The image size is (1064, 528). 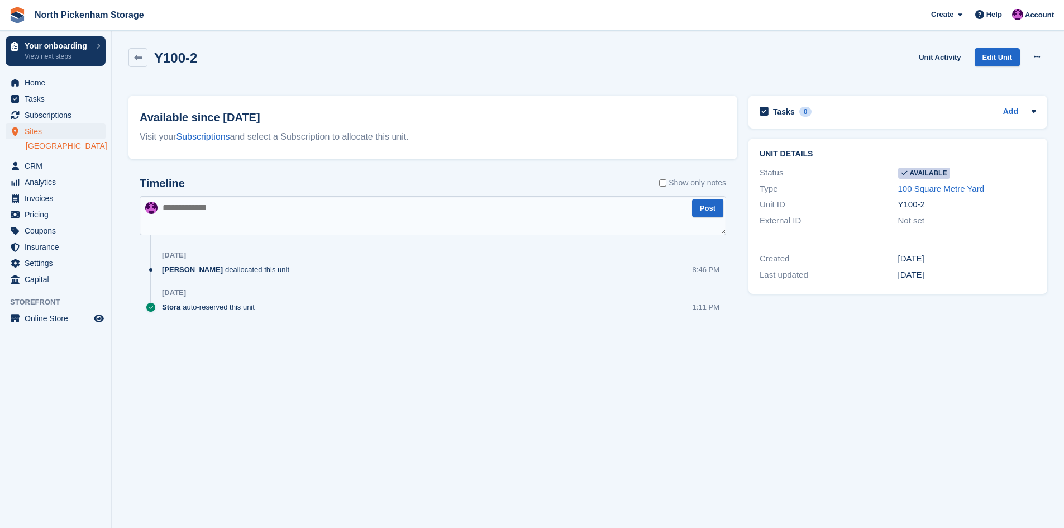 I want to click on button: Post, so click(x=707, y=208).